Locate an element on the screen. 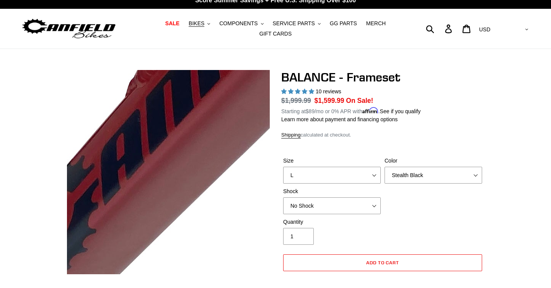  p: Starting at /mo or 0% APR with . is located at coordinates (351, 111).